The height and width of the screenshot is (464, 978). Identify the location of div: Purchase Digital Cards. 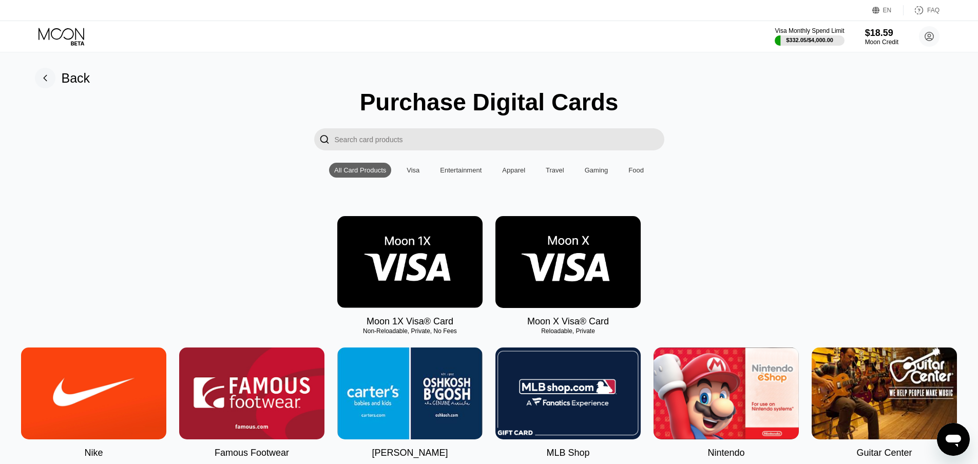
(489, 102).